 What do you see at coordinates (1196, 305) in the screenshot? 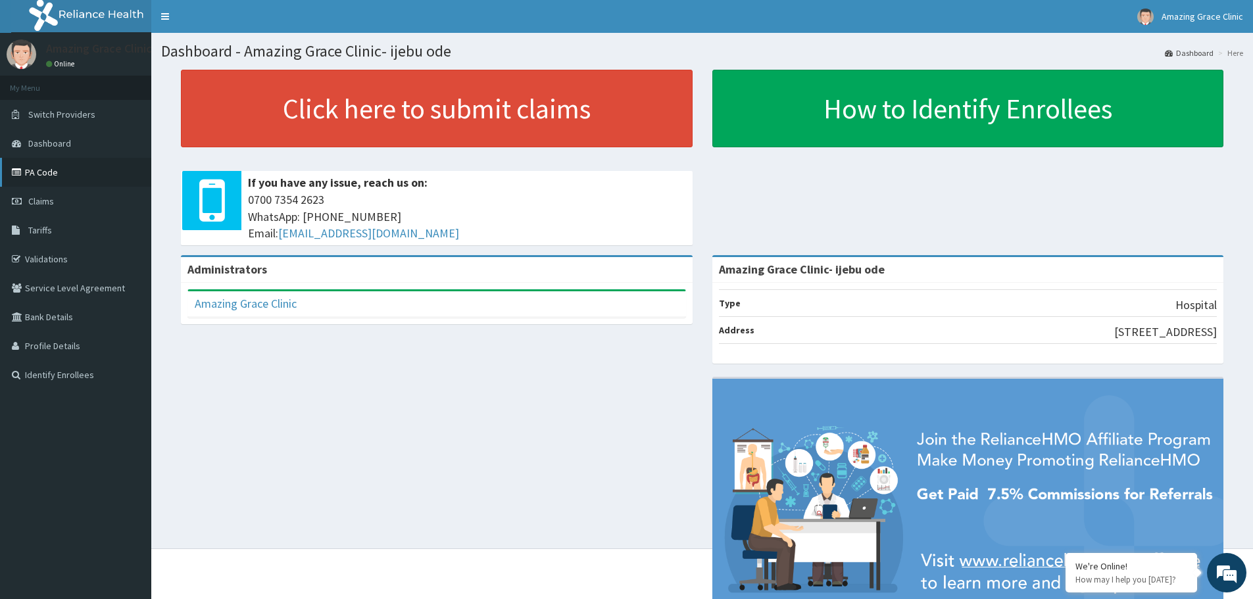
I see `p: Hospital` at bounding box center [1196, 305].